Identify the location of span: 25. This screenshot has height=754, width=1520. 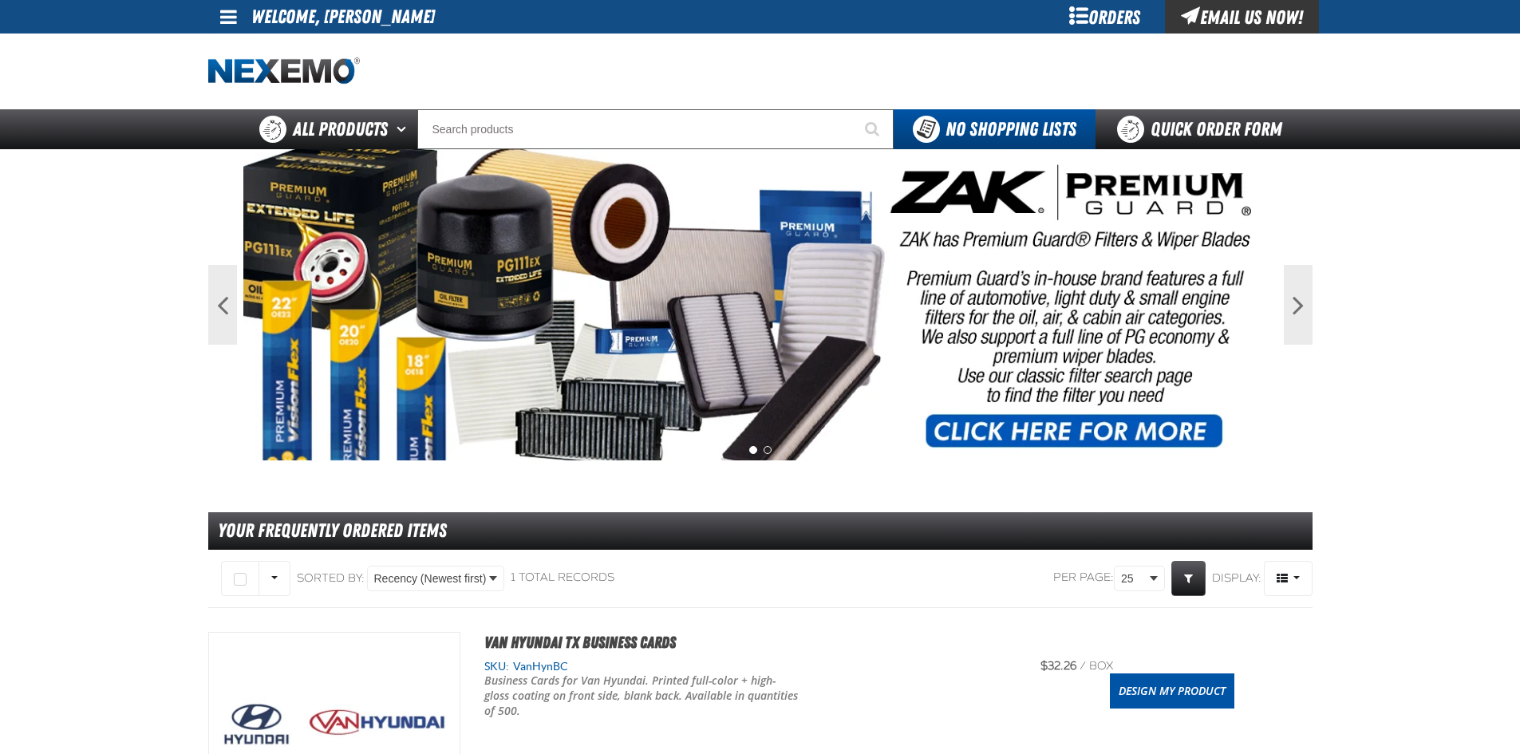
(1134, 579).